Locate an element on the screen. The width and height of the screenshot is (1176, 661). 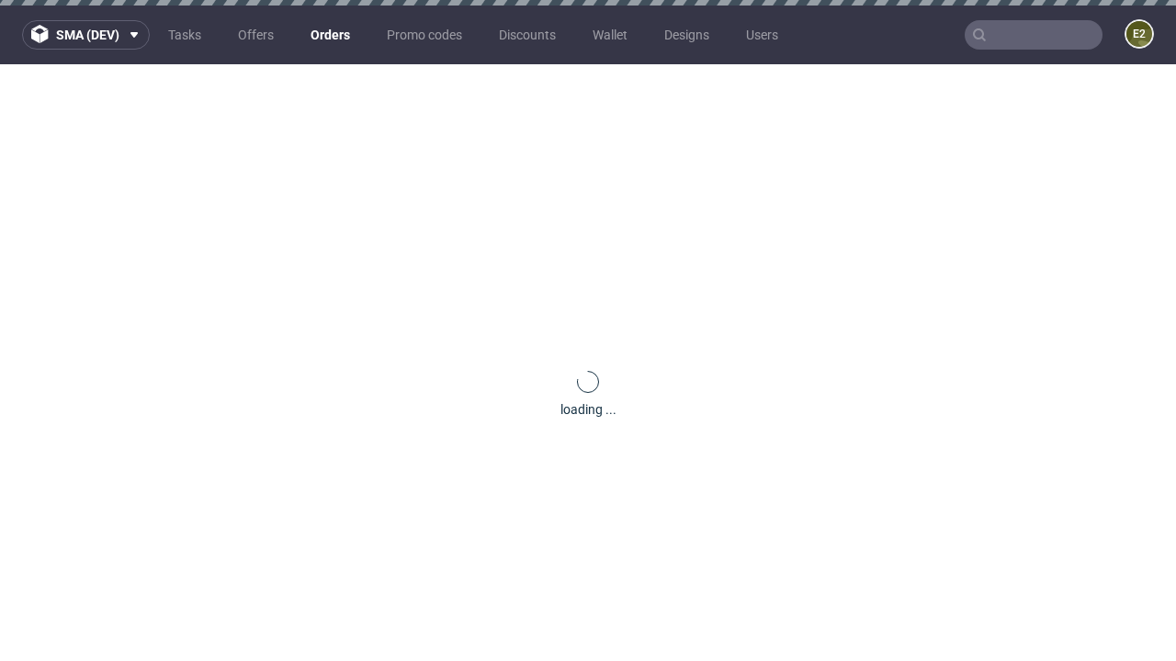
a: Discounts is located at coordinates (527, 35).